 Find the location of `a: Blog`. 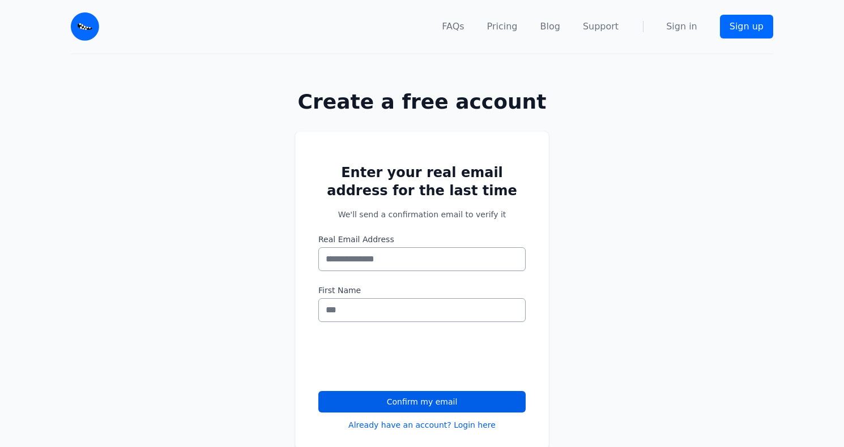

a: Blog is located at coordinates (550, 27).